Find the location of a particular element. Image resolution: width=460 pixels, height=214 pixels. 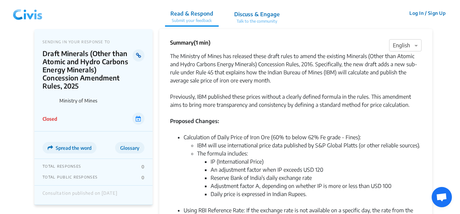

p: Talk to the community is located at coordinates (257, 21).